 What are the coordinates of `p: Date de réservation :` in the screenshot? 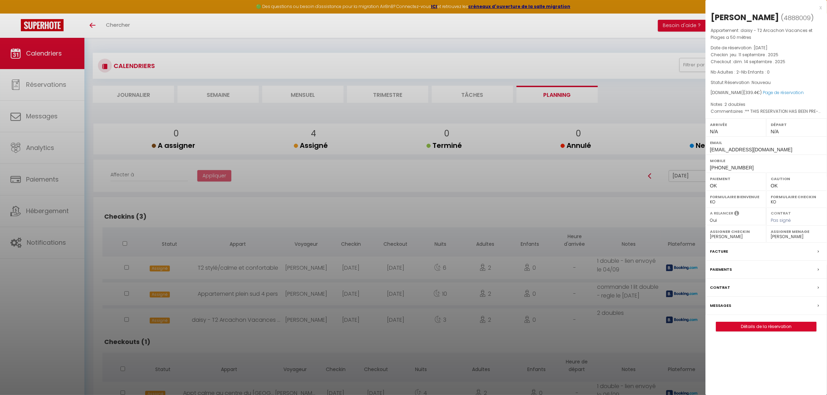 It's located at (766, 48).